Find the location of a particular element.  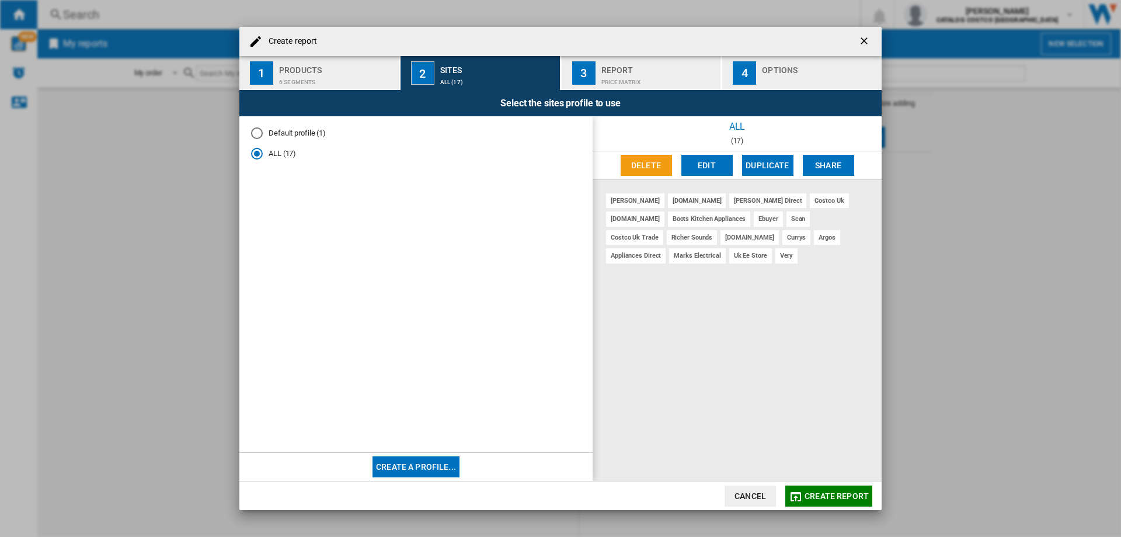

div: richer sounds is located at coordinates (692, 237).